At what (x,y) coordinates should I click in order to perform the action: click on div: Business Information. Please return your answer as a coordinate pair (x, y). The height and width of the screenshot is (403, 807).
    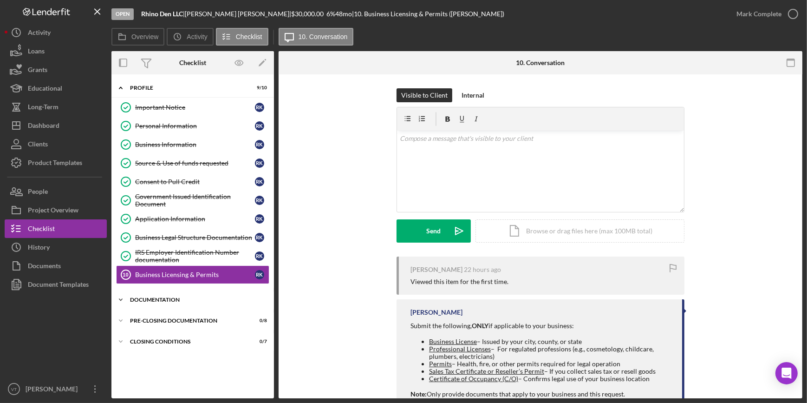
    Looking at the image, I should click on (195, 144).